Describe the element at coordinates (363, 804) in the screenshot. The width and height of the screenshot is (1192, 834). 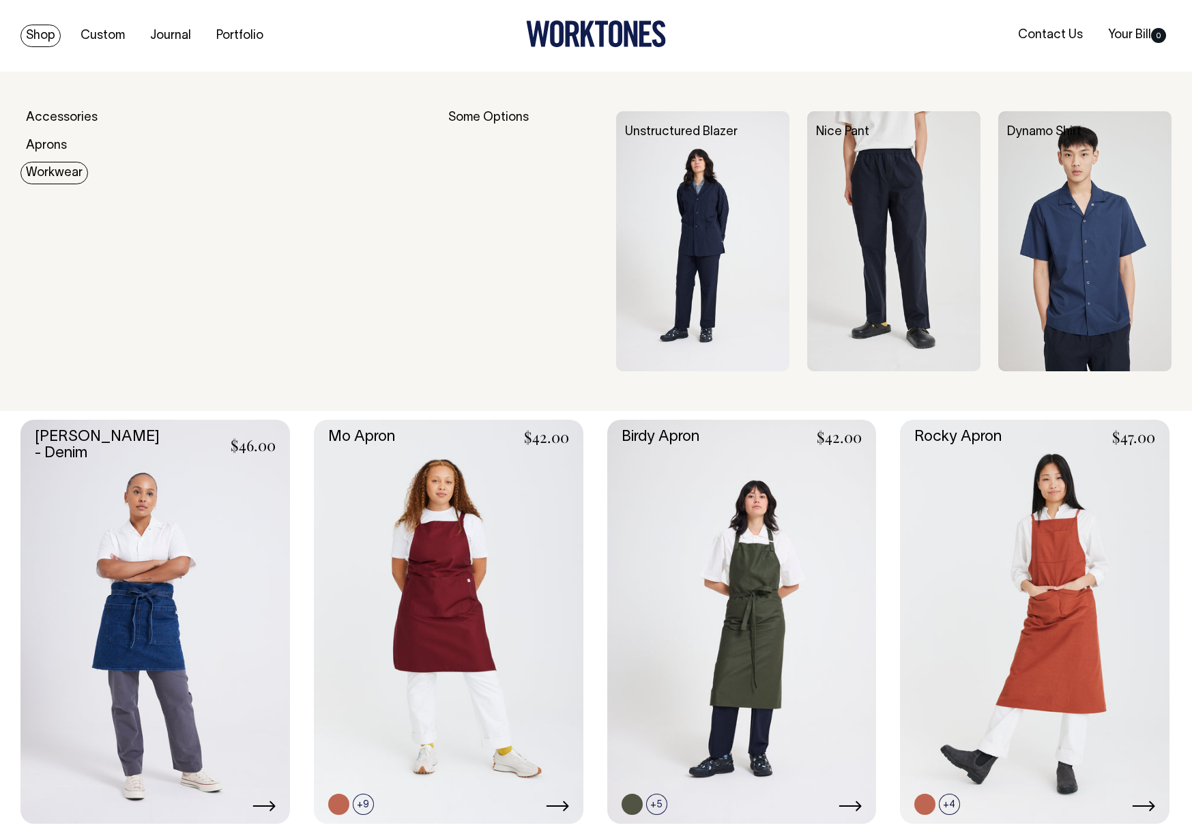
I see `span: +9` at that location.